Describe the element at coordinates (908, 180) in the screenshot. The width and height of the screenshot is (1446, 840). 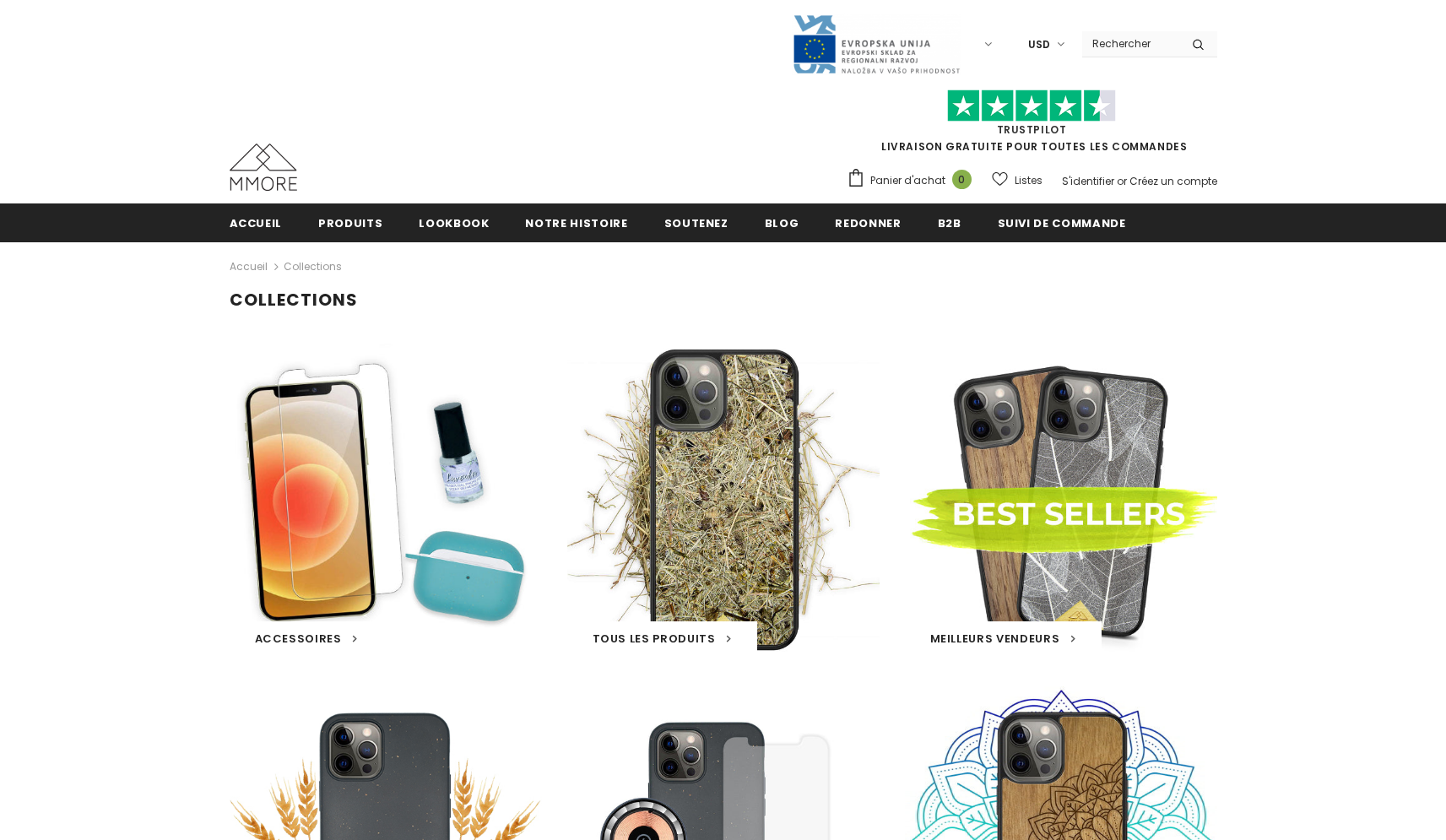
I see `span: Panier d'achat` at that location.